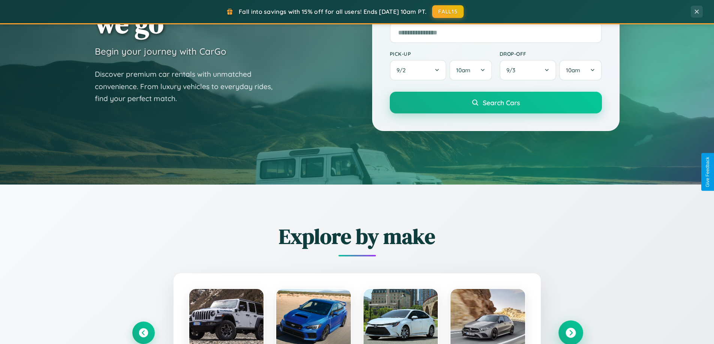 This screenshot has width=714, height=344. I want to click on button: 9/3, so click(528, 70).